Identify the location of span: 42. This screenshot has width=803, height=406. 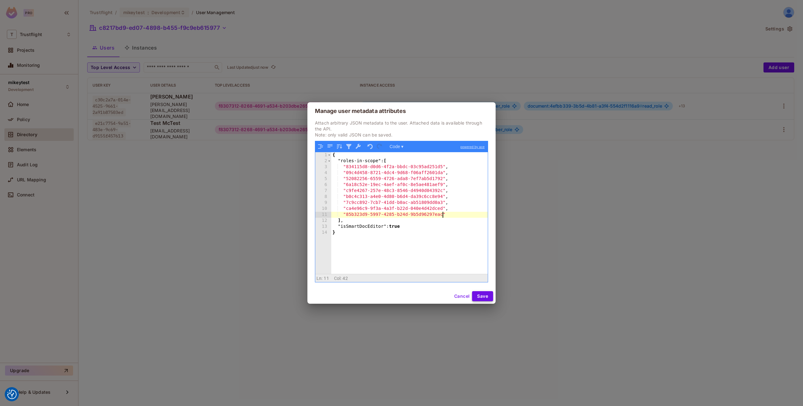
(345, 278).